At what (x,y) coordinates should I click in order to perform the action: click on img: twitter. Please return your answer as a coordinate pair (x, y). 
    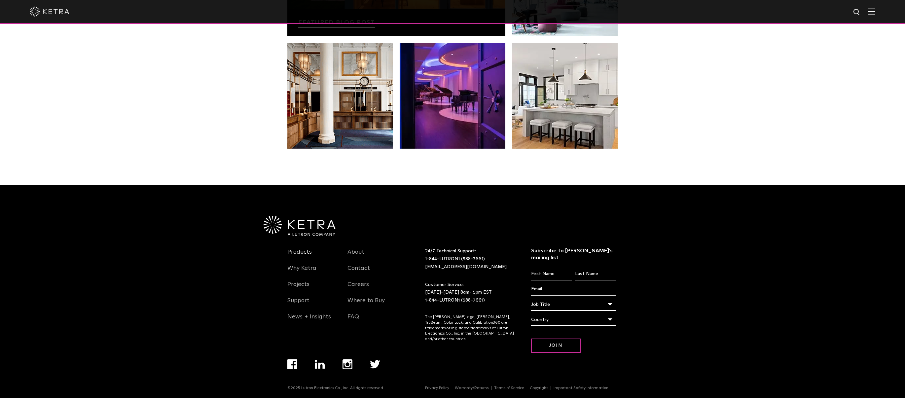
    Looking at the image, I should click on (375, 364).